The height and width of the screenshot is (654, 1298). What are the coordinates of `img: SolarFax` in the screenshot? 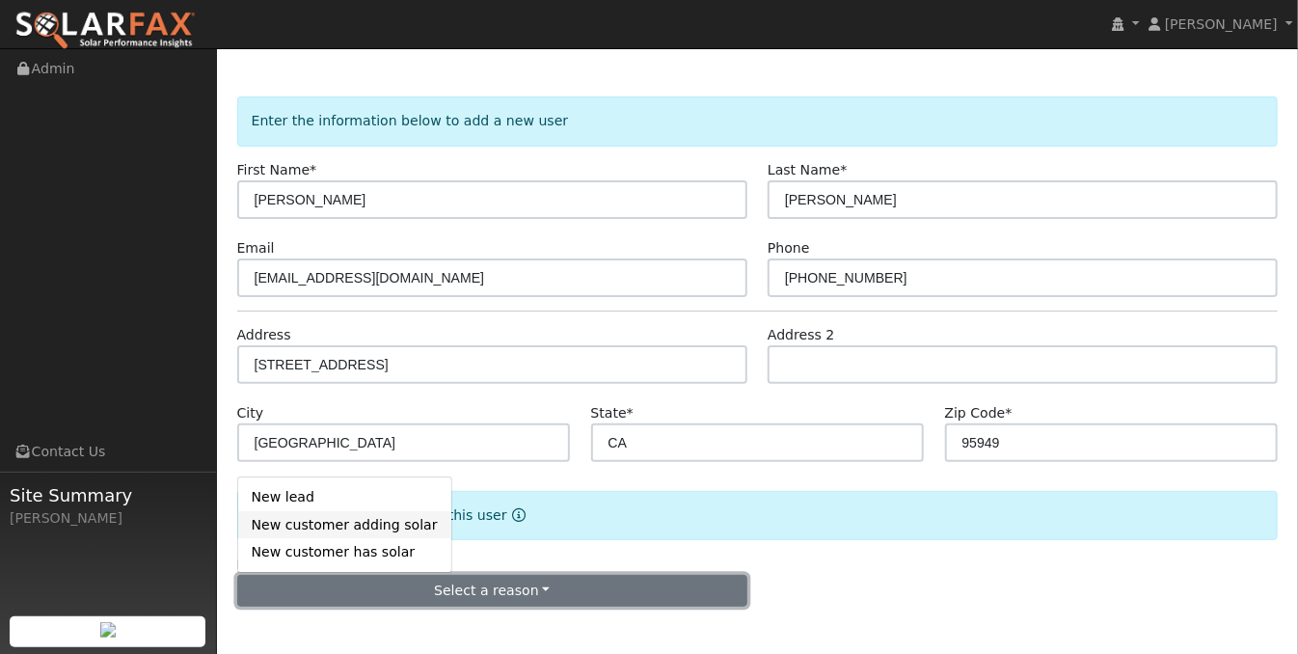 It's located at (105, 31).